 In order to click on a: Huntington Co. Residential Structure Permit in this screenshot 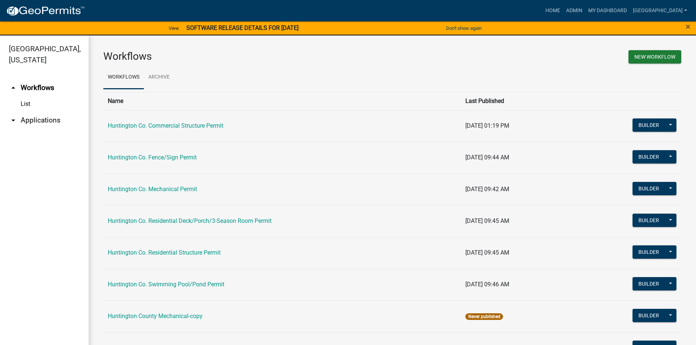, I will do `click(164, 253)`.